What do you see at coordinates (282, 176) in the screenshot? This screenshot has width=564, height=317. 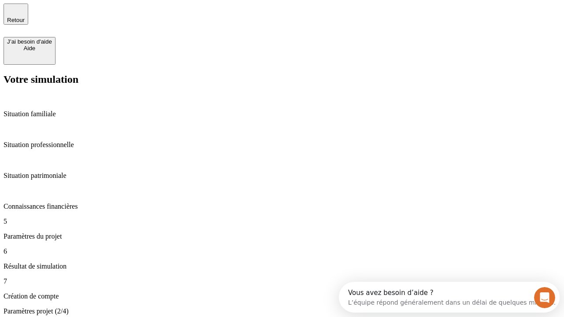 I see `p: Situation patrimoniale` at bounding box center [282, 176].